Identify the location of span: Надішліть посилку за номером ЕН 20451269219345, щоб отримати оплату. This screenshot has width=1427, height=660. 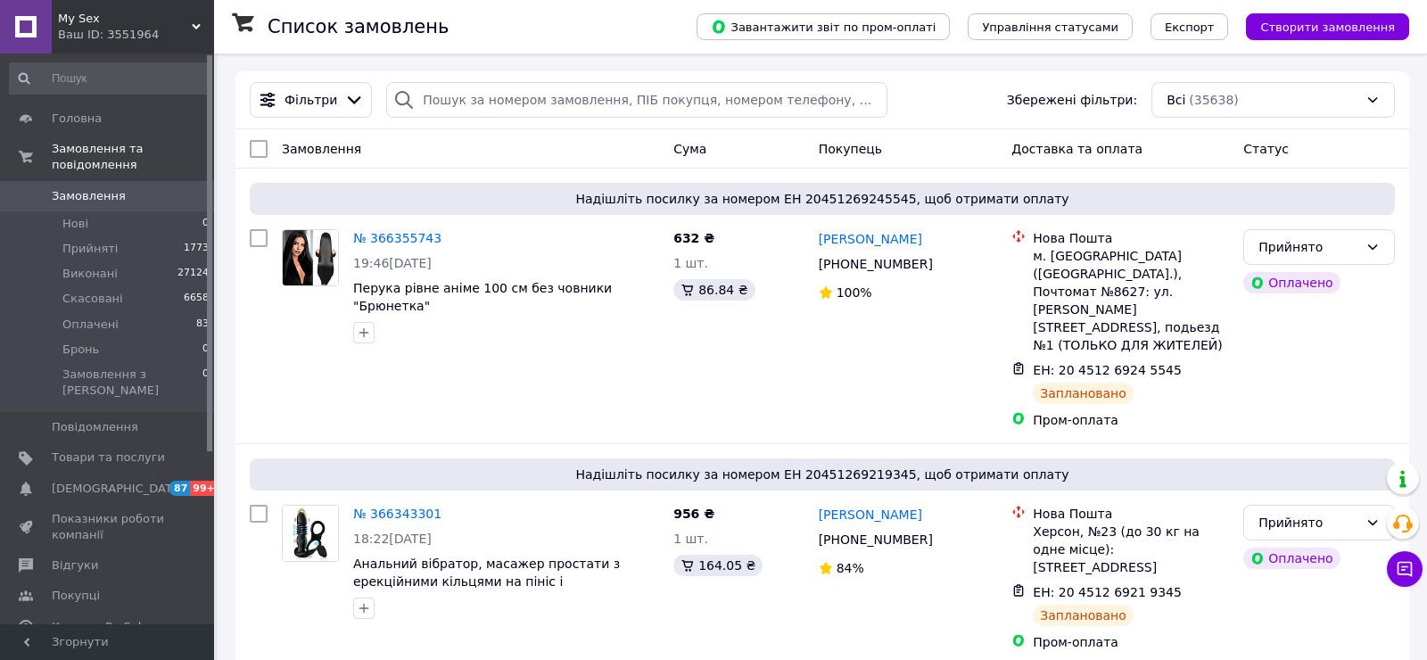
(822, 474).